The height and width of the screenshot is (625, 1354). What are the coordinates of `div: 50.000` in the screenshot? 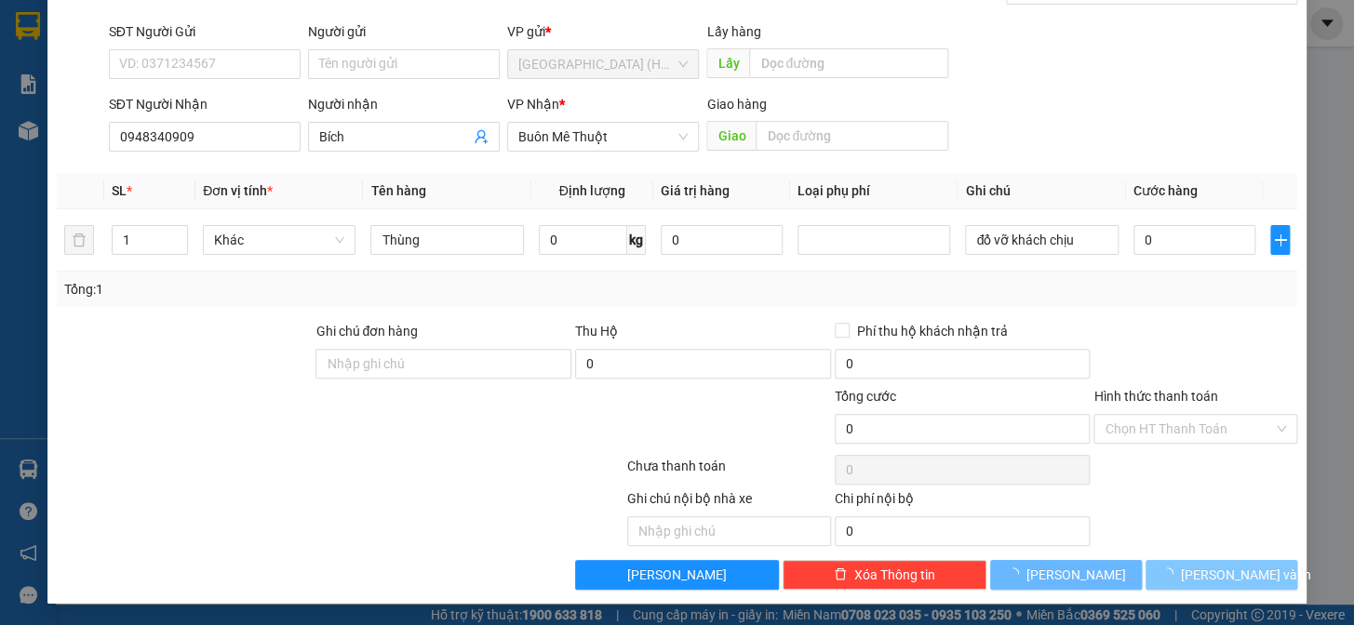 It's located at (297, 133).